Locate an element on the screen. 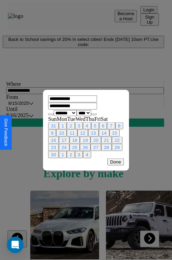  span: Mon is located at coordinates (62, 118).